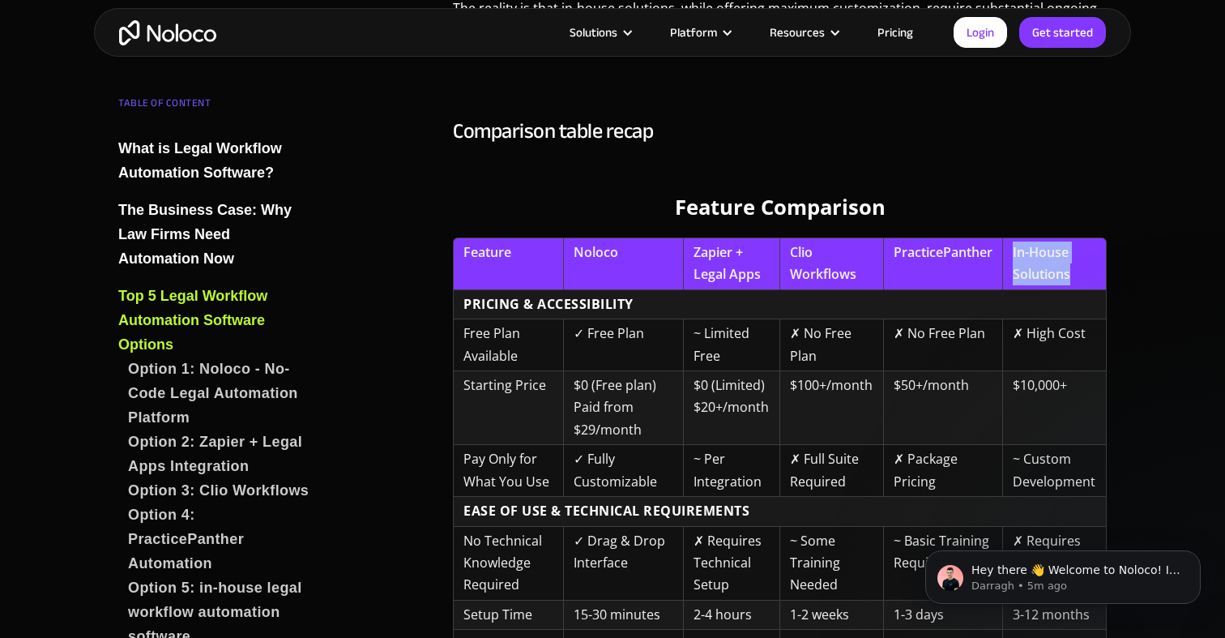  I want to click on th: Feature, so click(508, 263).